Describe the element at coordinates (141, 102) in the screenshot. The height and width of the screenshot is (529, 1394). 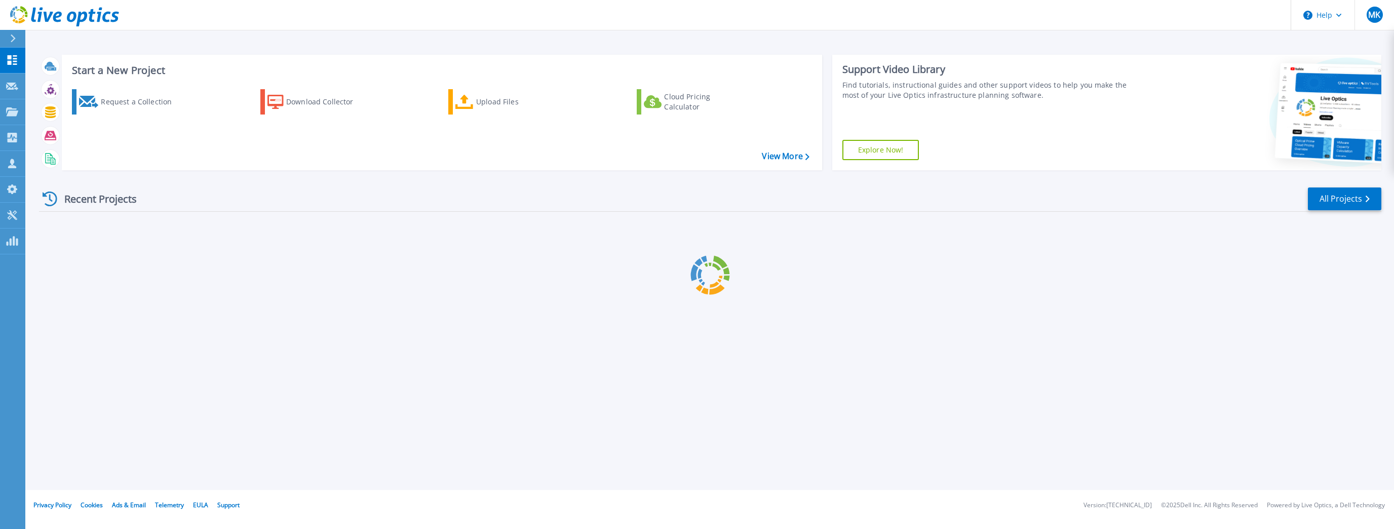
I see `div: Request a Collection` at that location.